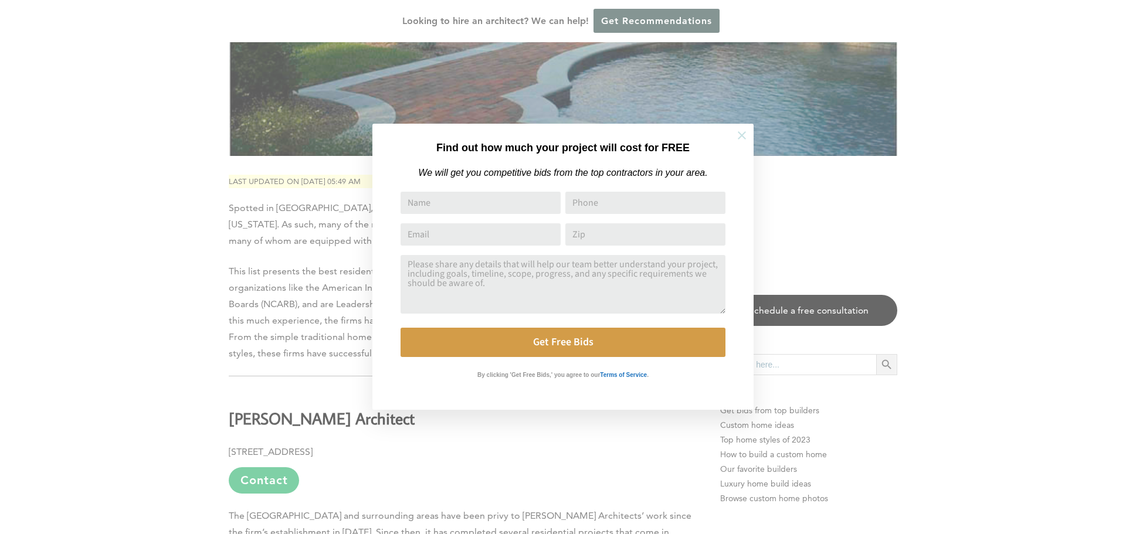  Describe the element at coordinates (645, 203) in the screenshot. I see `input: Phone` at that location.